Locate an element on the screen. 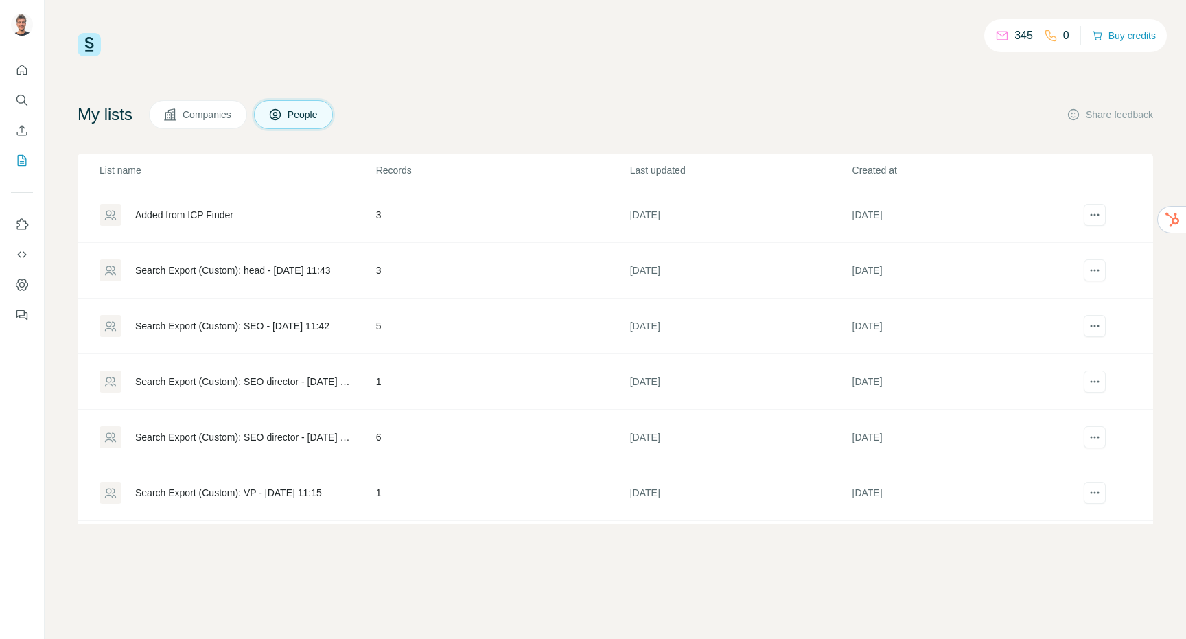 The image size is (1186, 639). img: Surfe Logo is located at coordinates (89, 45).